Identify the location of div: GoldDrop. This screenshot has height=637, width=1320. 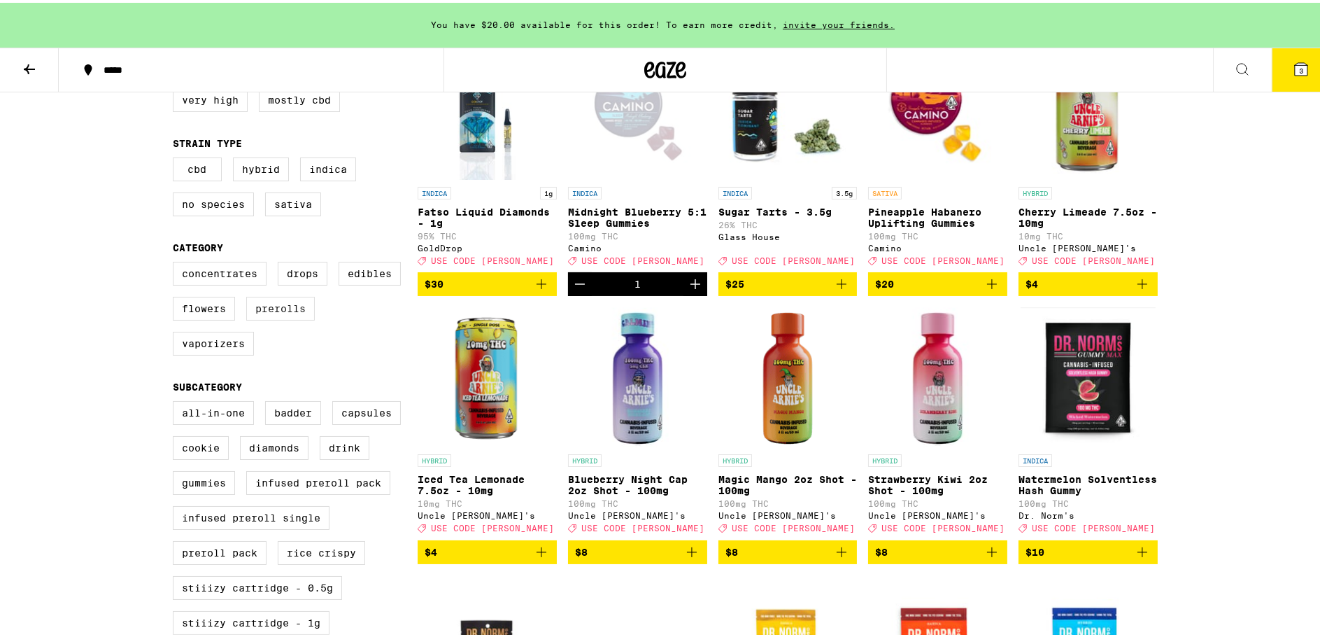
(487, 245).